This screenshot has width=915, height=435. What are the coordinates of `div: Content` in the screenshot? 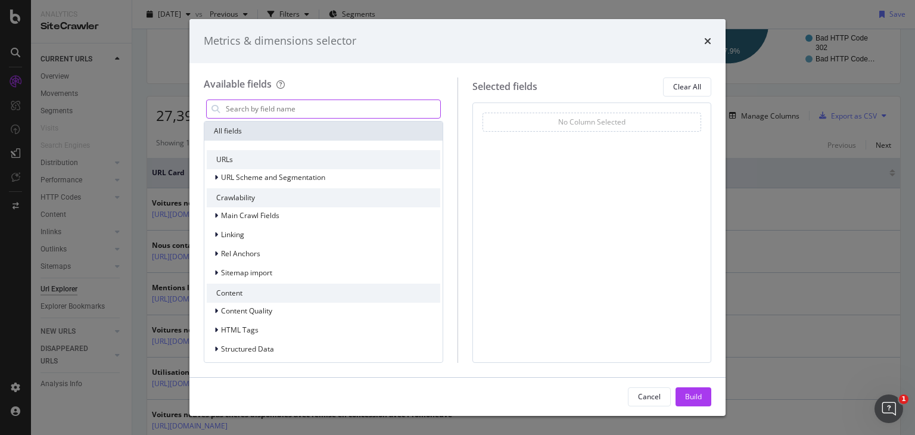 It's located at (323, 293).